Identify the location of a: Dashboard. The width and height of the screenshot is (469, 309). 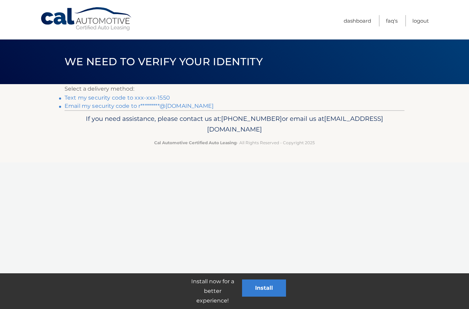
(357, 21).